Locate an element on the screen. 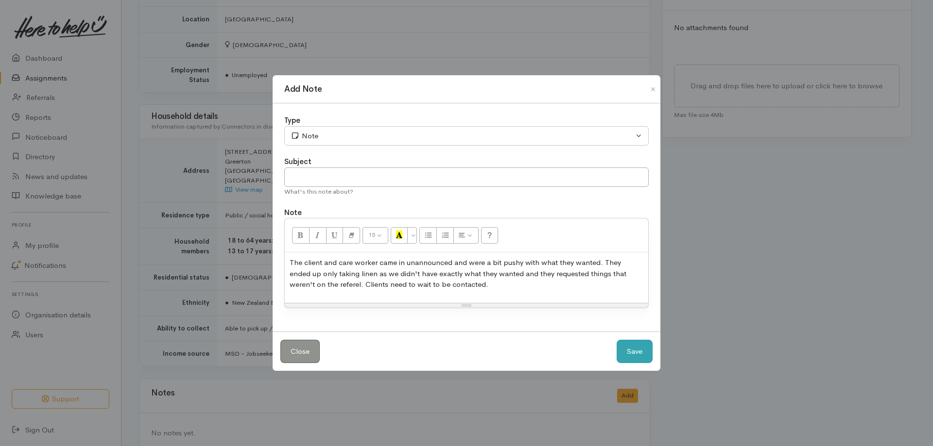 This screenshot has width=933, height=446. button: Ordered list (CTRL+SHIFT+NUM8) is located at coordinates (445, 236).